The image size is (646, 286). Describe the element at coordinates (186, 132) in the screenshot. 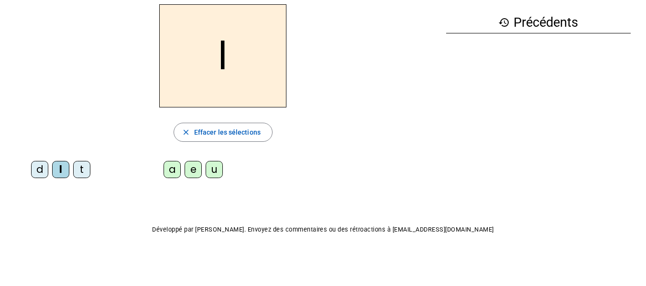

I see `mat-icon: close` at that location.